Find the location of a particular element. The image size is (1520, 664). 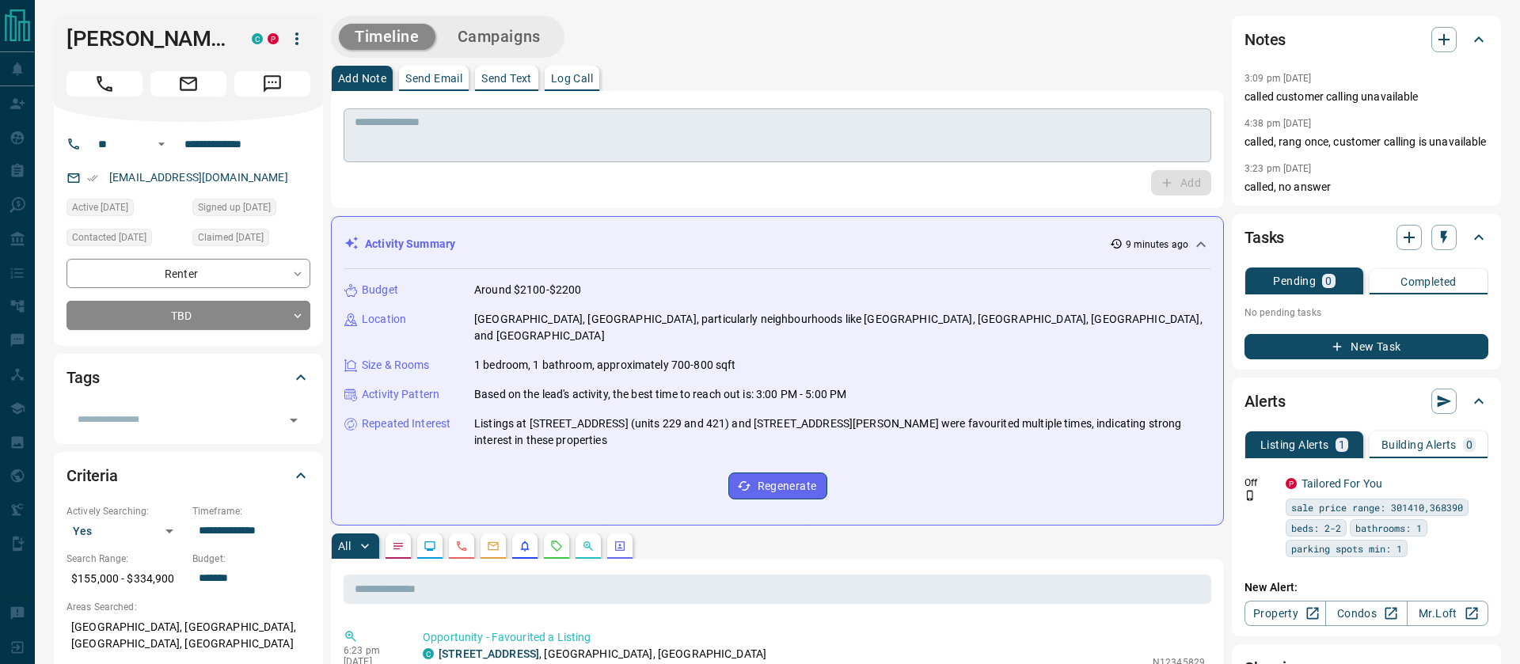

div: Criteria is located at coordinates (188, 476).